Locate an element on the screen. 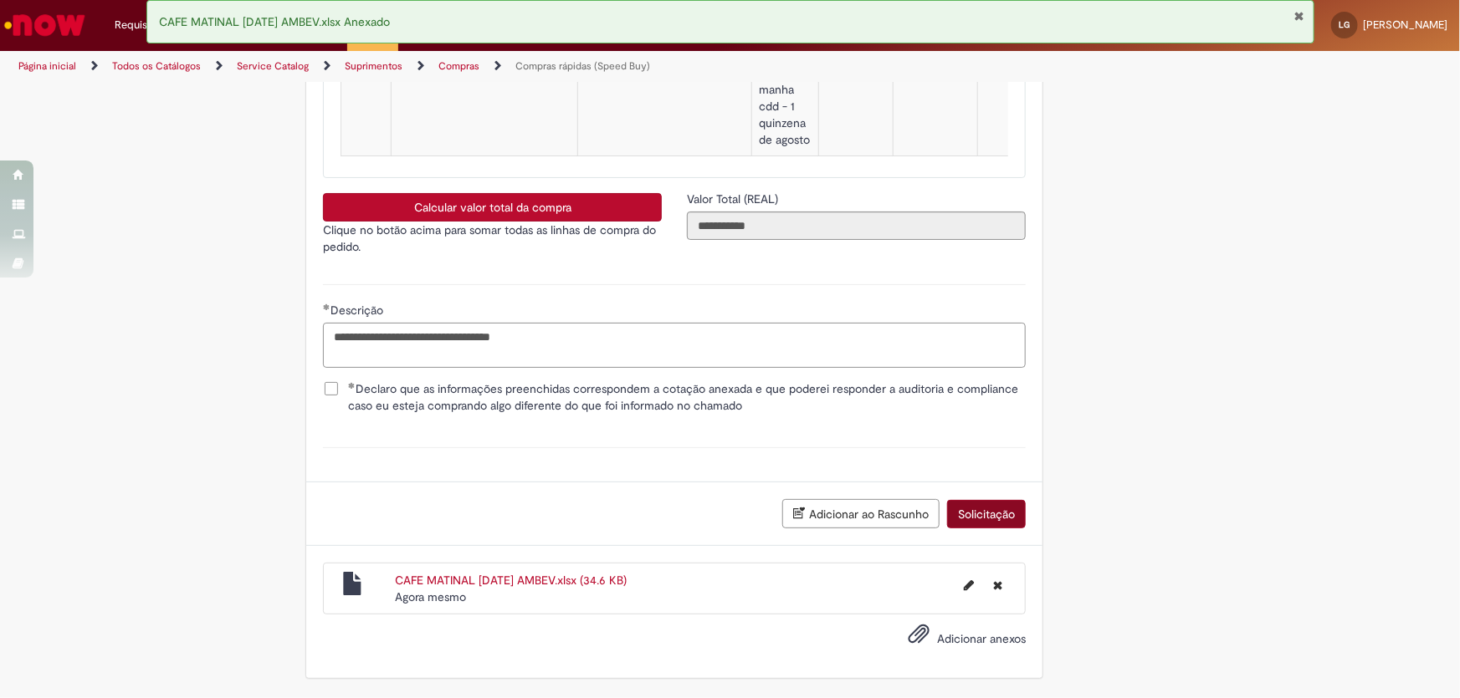  td: Sim is located at coordinates (484, 107).